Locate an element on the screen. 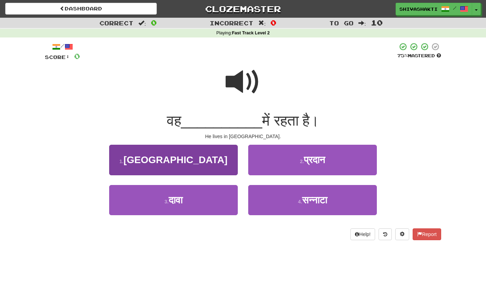 Image resolution: width=486 pixels, height=303 pixels. span: दावा is located at coordinates (175, 200).